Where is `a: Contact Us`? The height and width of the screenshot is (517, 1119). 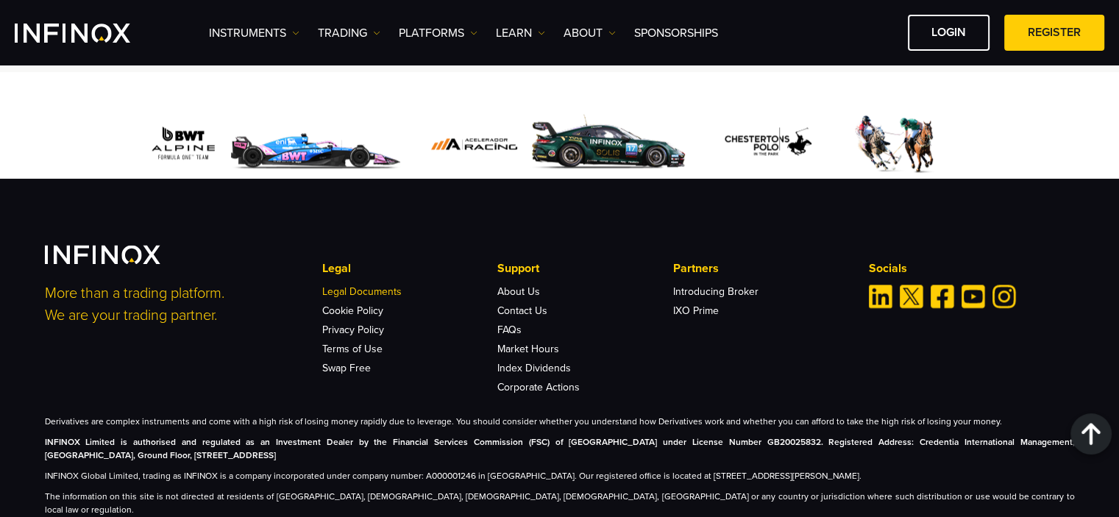
a: Contact Us is located at coordinates (522, 311).